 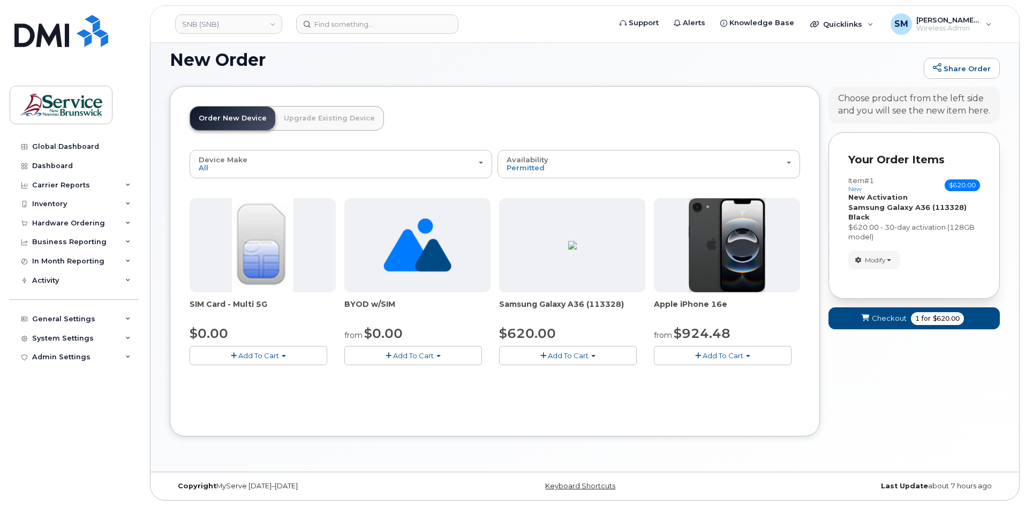 What do you see at coordinates (962, 69) in the screenshot?
I see `a: Share Order` at bounding box center [962, 69].